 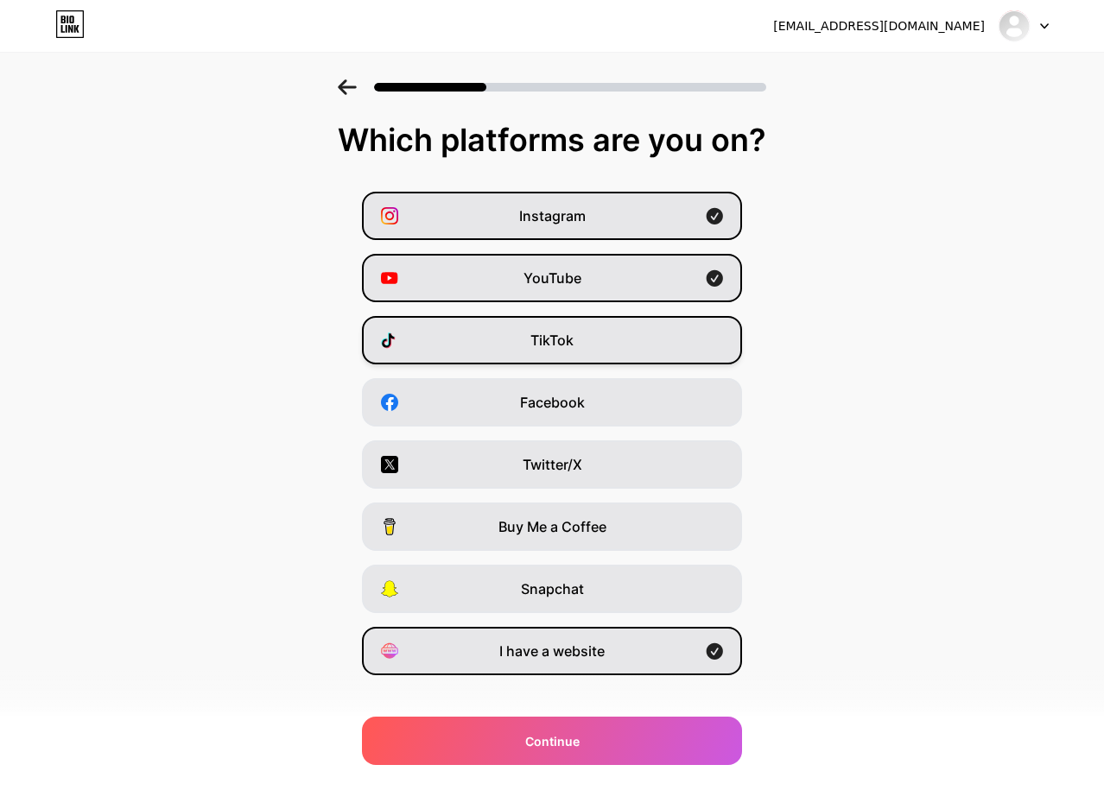 What do you see at coordinates (552, 402) in the screenshot?
I see `span: Facebook` at bounding box center [552, 402].